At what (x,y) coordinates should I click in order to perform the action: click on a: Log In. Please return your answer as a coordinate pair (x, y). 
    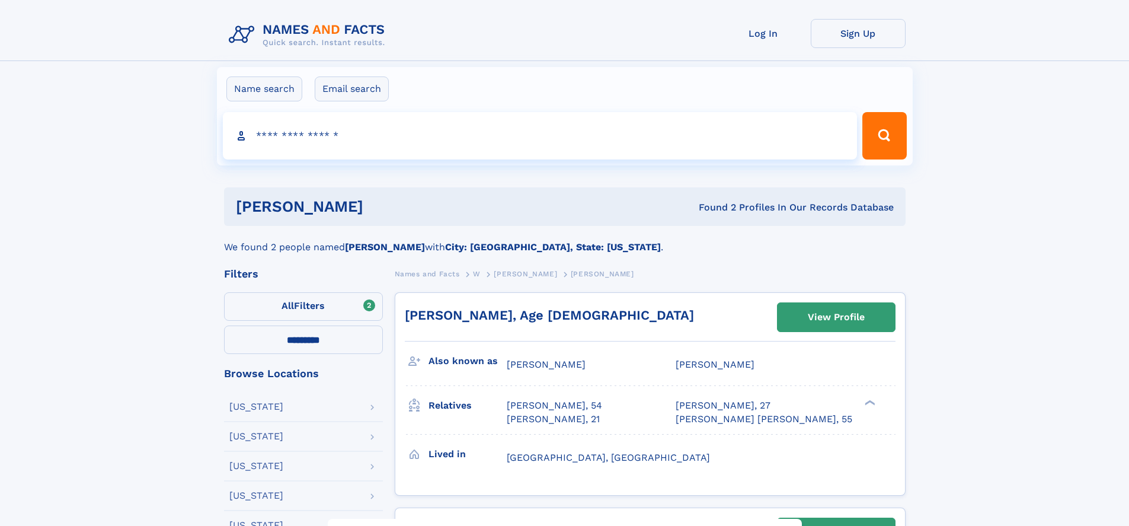
    Looking at the image, I should click on (764, 33).